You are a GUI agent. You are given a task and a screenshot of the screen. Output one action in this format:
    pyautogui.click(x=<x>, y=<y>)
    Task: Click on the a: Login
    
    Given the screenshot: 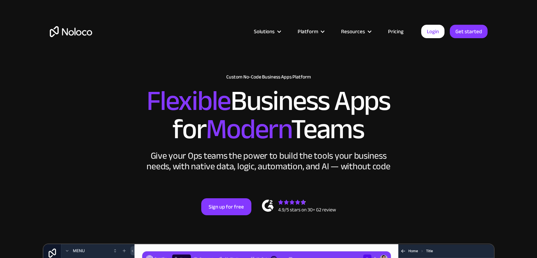 What is the action you would take?
    pyautogui.click(x=433, y=31)
    